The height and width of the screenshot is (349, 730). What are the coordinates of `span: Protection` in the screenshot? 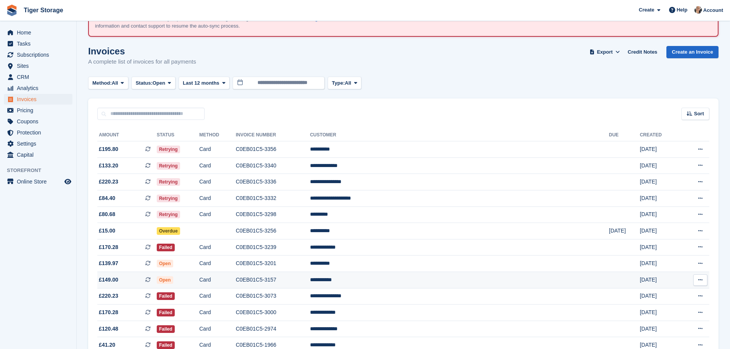 It's located at (40, 133).